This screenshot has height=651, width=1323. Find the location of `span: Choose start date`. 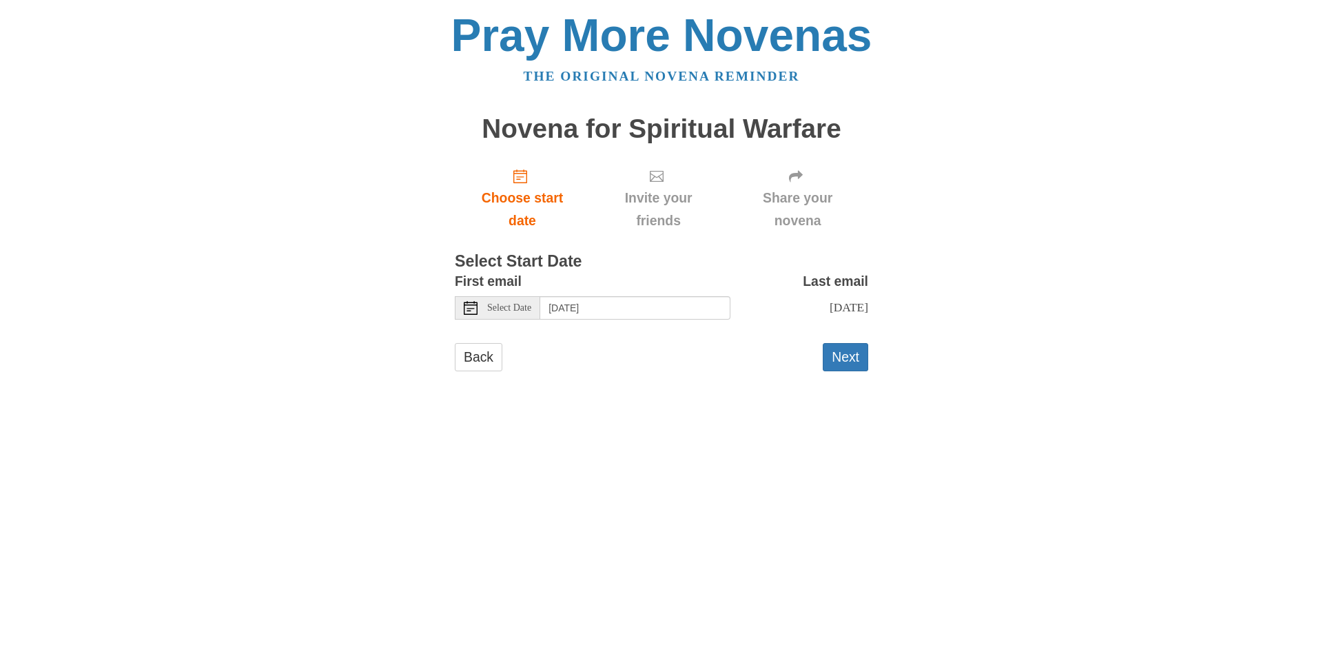

span: Choose start date is located at coordinates (522, 210).